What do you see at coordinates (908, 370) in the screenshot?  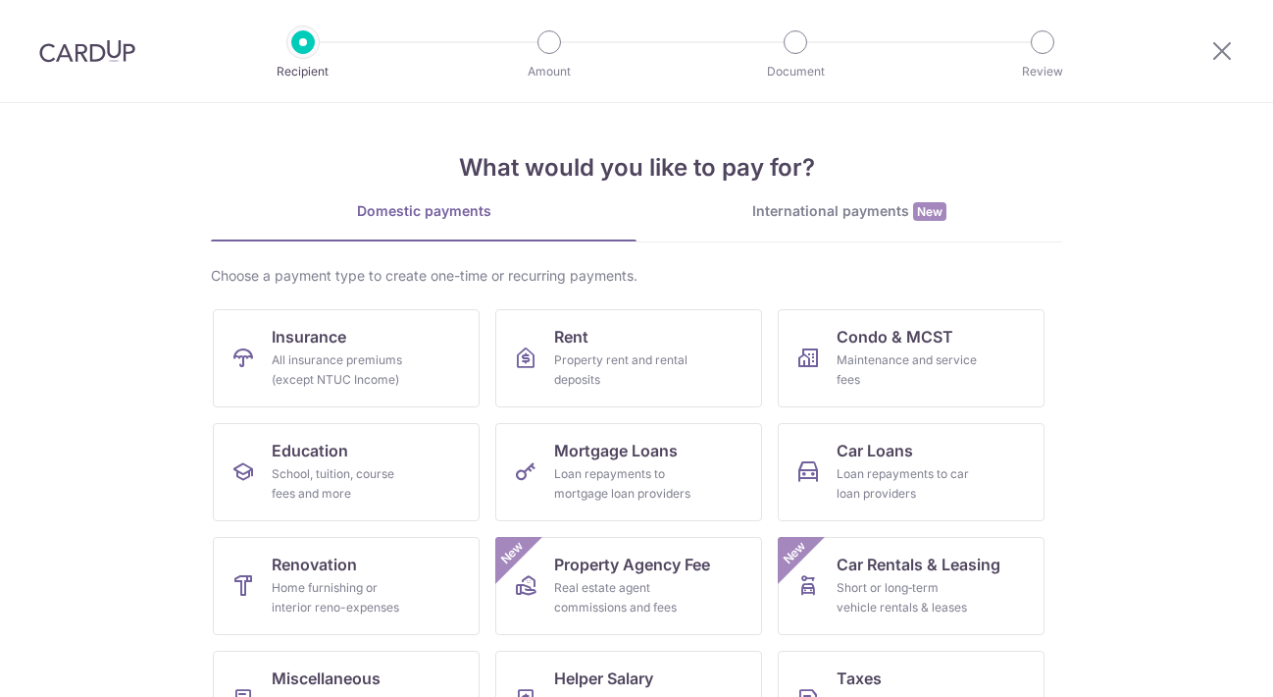 I see `div: Maintenance and service fees` at bounding box center [908, 370].